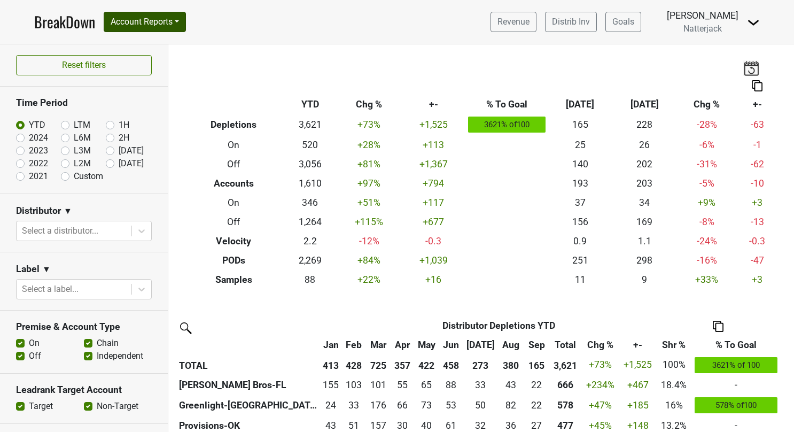  Describe the element at coordinates (580, 183) in the screenshot. I see `td: 193` at that location.